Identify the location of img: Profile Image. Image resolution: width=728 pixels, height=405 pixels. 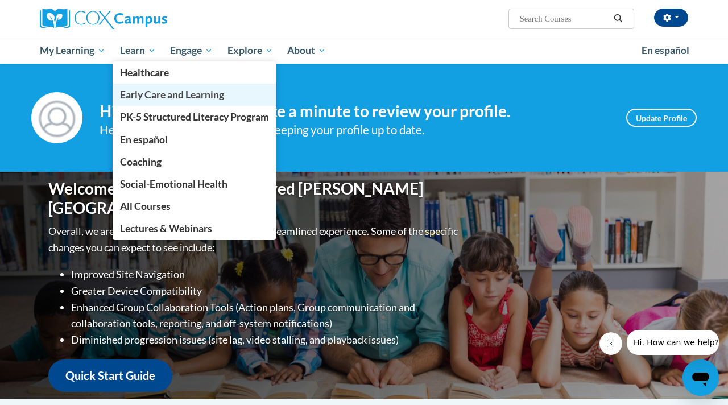
(57, 118).